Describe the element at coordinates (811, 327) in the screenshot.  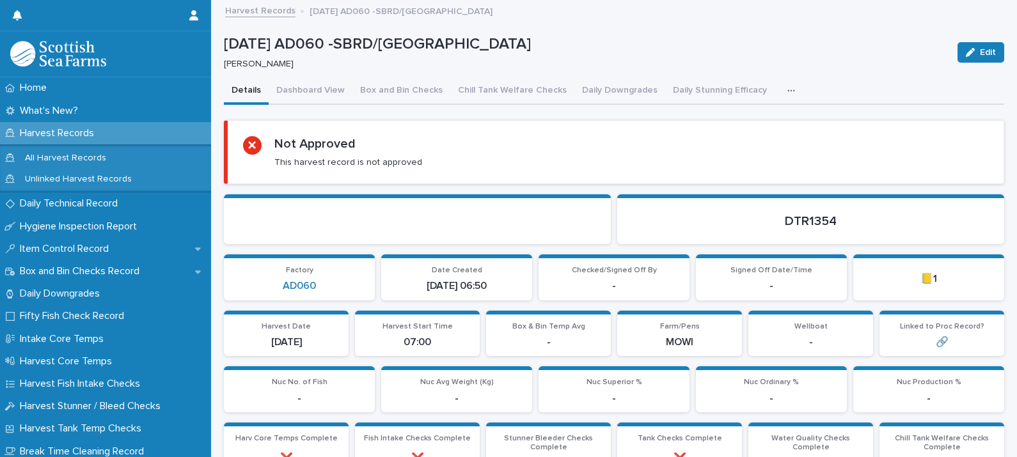
I see `span: Wellboat` at that location.